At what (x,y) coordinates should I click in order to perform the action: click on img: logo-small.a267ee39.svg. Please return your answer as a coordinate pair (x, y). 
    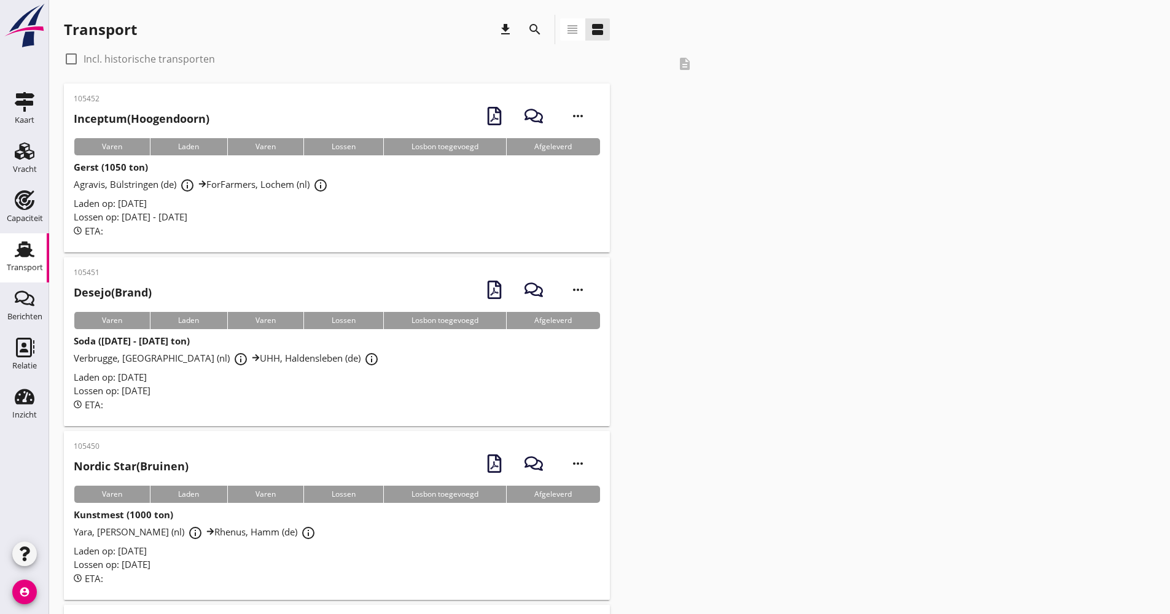
    Looking at the image, I should click on (25, 26).